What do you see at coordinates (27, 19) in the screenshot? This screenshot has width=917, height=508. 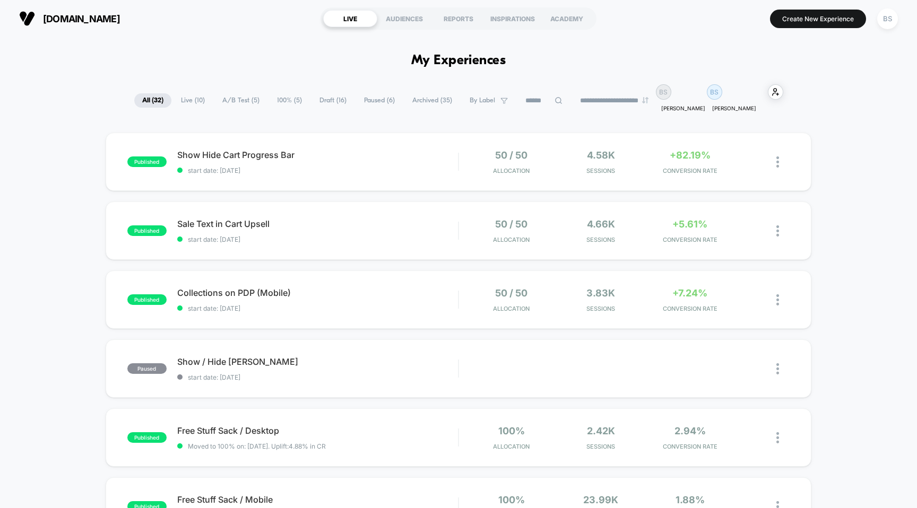 I see `img: Visually logo` at bounding box center [27, 19].